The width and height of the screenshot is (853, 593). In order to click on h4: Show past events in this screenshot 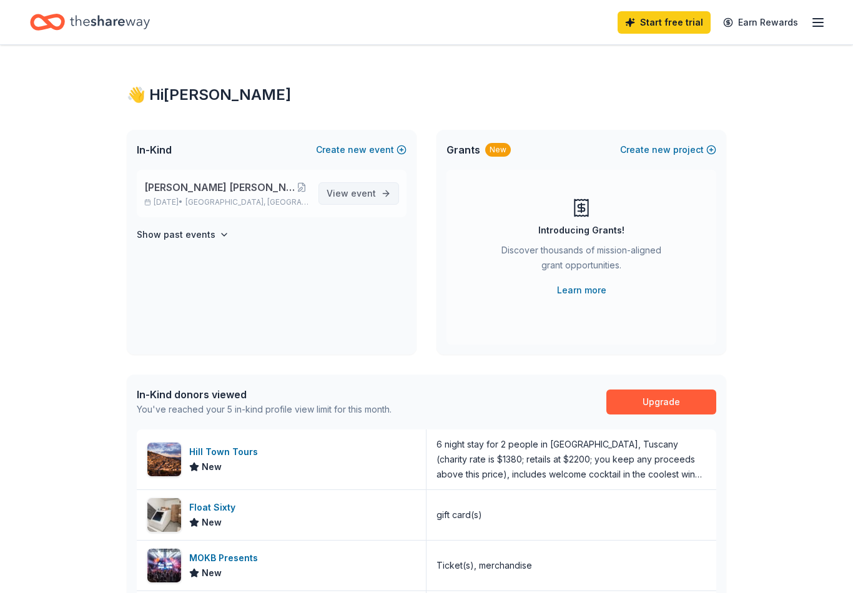, I will do `click(176, 235)`.